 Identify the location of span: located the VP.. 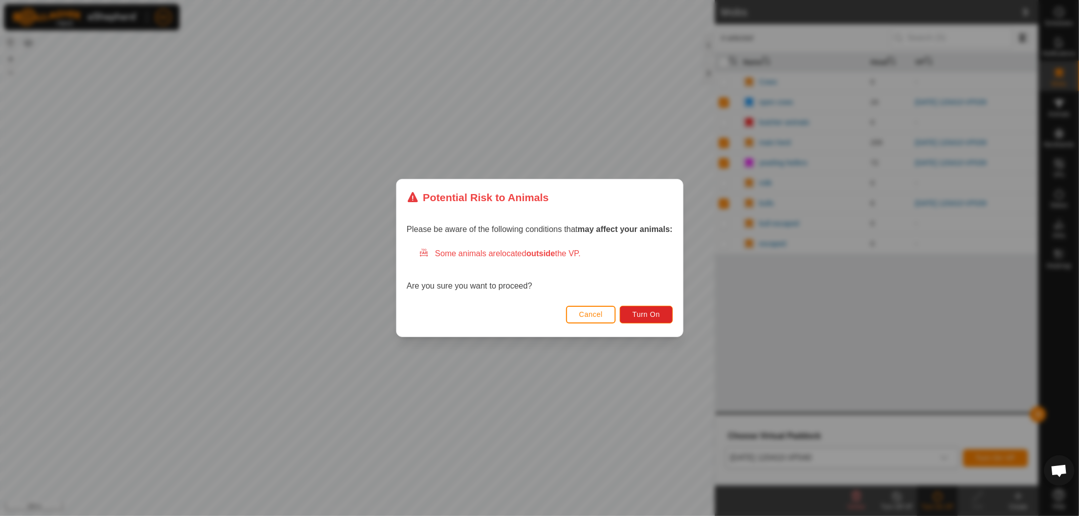
(540, 253).